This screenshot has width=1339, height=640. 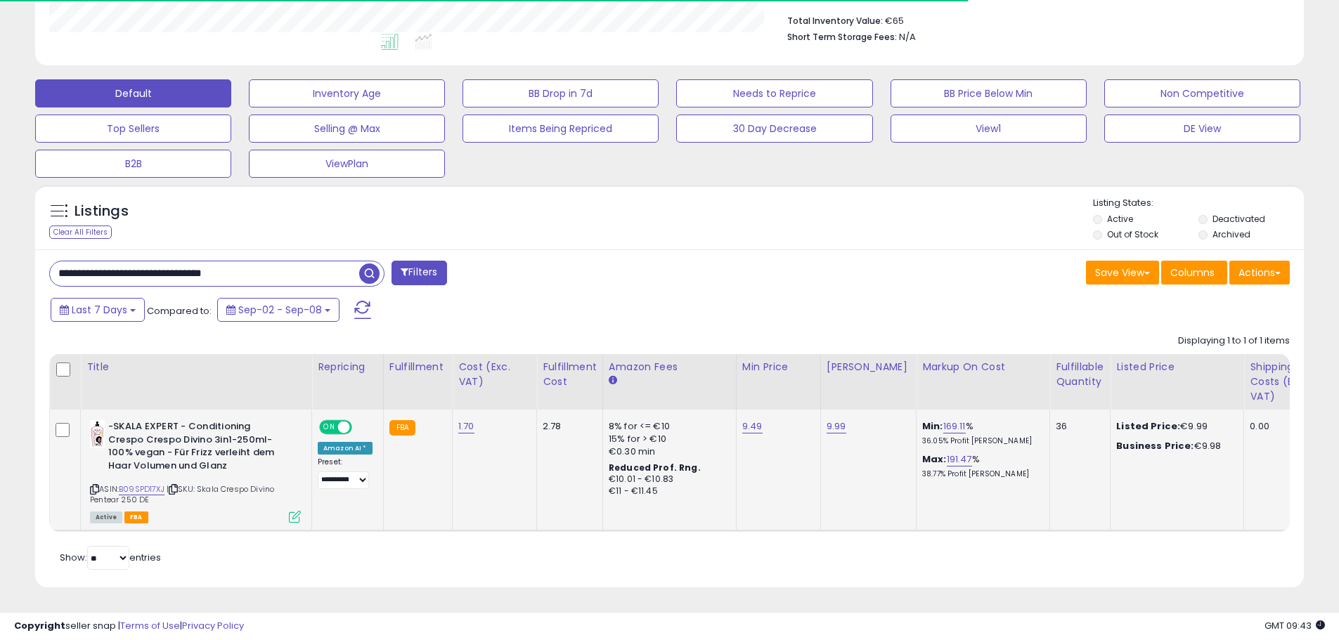 What do you see at coordinates (417, 367) in the screenshot?
I see `div: Fulfillment` at bounding box center [417, 367].